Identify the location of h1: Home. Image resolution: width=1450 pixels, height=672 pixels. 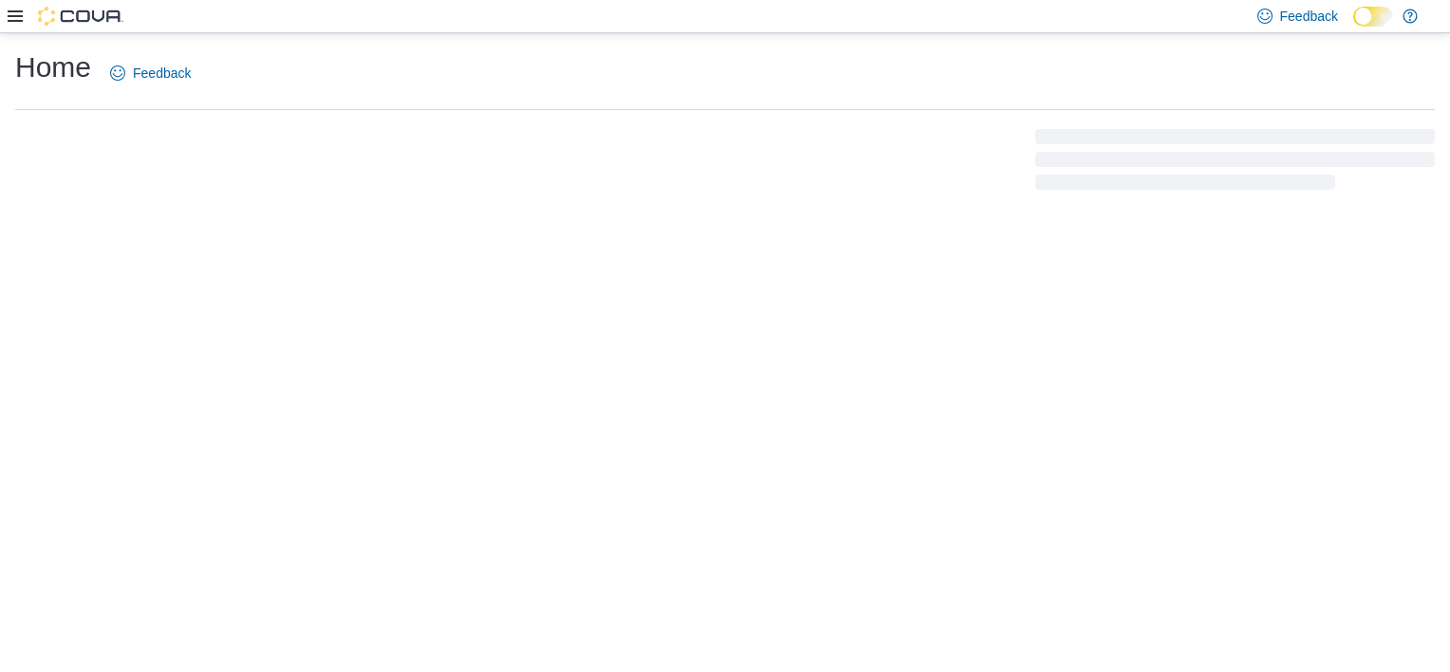
(53, 67).